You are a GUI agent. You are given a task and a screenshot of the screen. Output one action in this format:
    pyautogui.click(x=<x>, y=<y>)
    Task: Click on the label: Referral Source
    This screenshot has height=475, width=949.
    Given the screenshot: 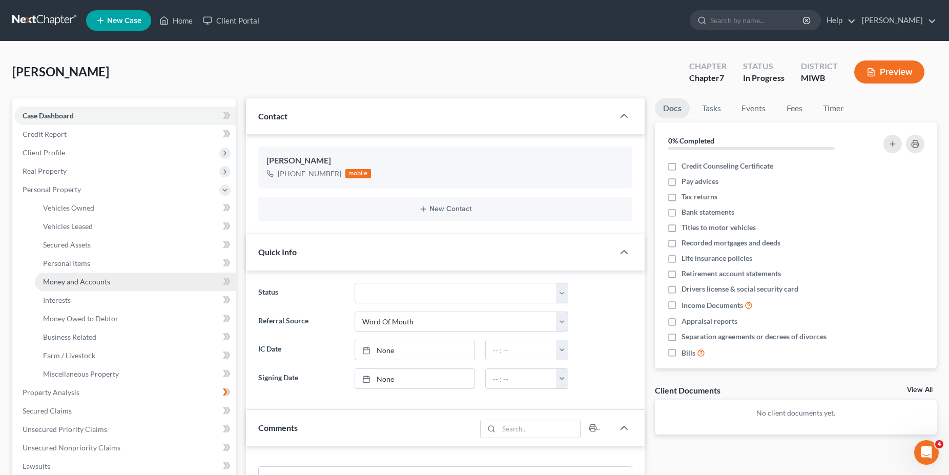 What is the action you would take?
    pyautogui.click(x=301, y=322)
    